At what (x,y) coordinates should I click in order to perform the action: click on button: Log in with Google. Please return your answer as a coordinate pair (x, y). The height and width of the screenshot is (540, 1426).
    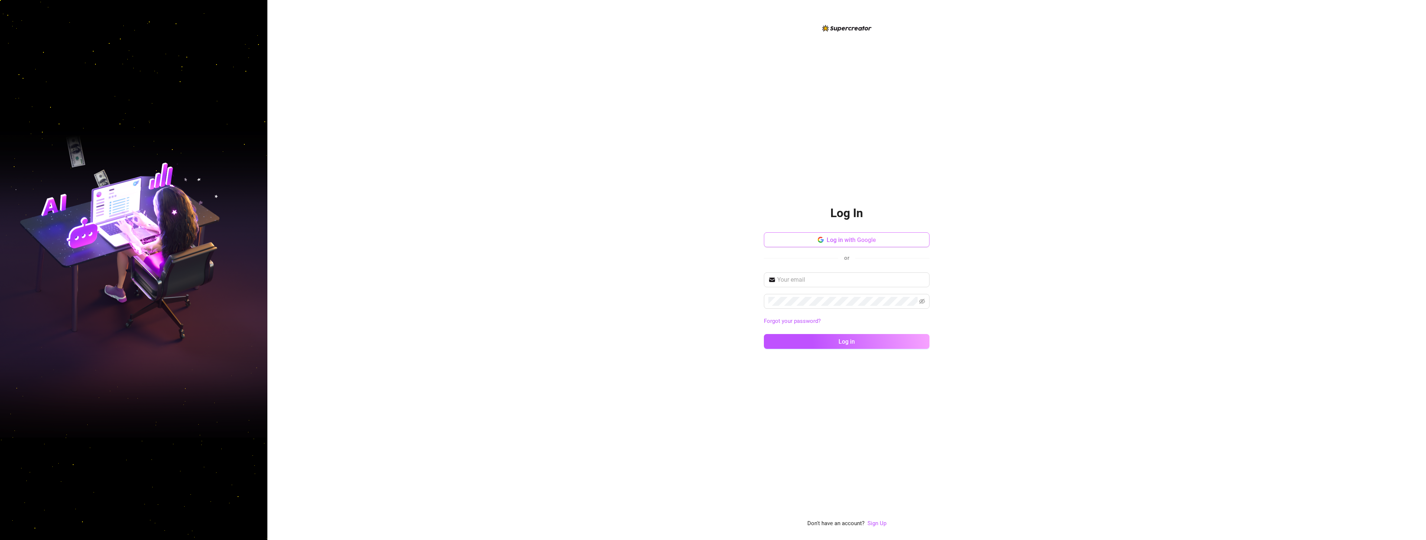
    Looking at the image, I should click on (847, 240).